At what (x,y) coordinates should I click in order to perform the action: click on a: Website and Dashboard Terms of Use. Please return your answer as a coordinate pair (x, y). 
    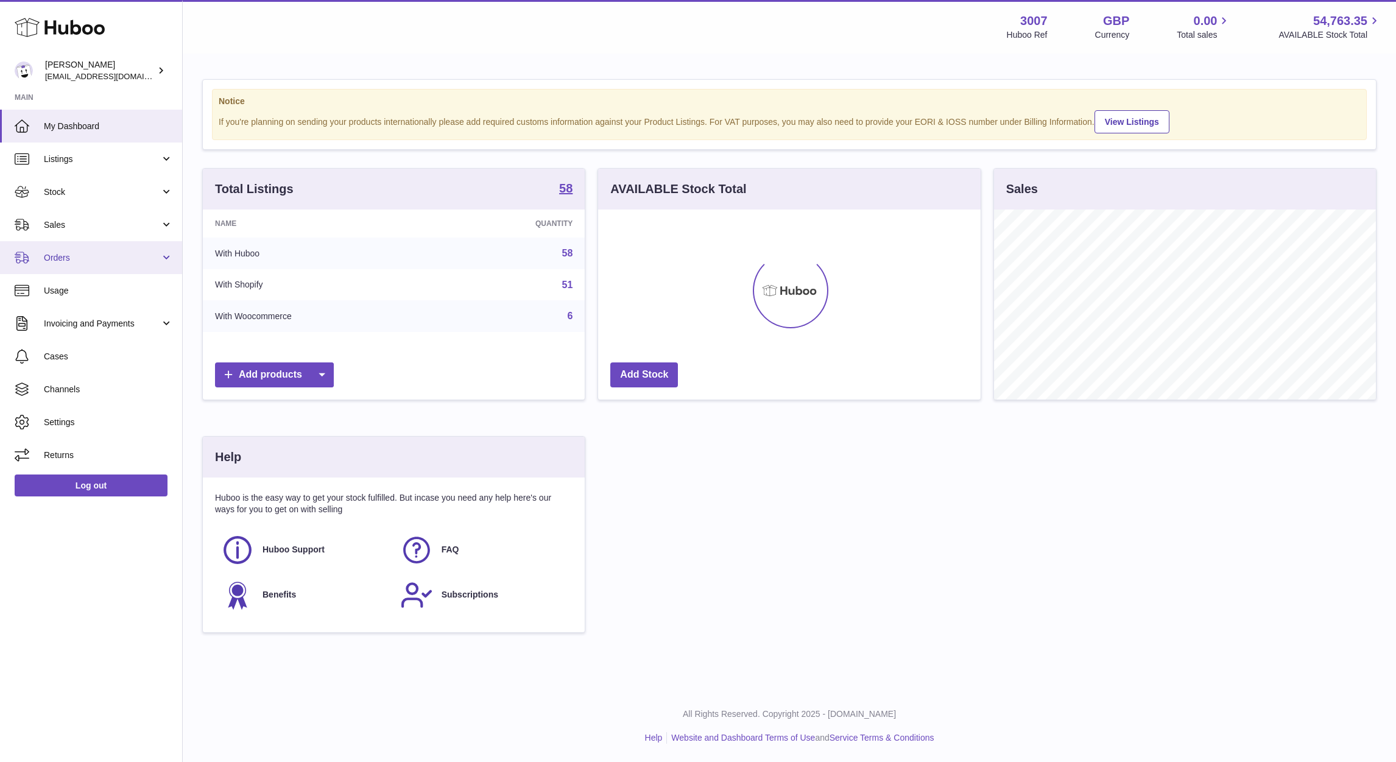
    Looking at the image, I should click on (743, 738).